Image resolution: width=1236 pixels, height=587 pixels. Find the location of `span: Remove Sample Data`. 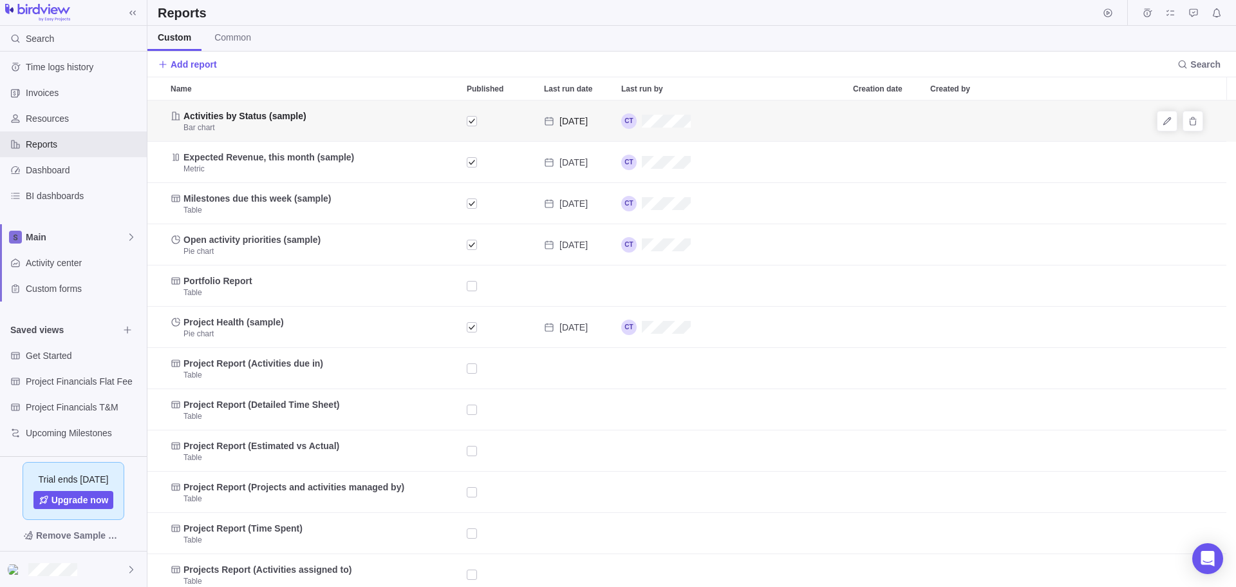

span: Remove Sample Data is located at coordinates (73, 535).